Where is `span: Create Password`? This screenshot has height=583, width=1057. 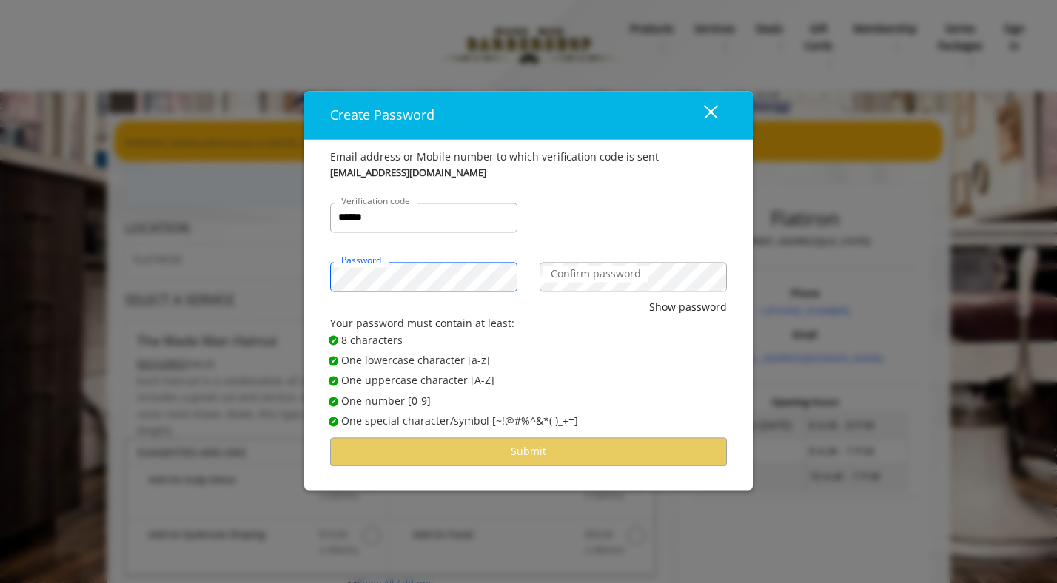
span: Create Password is located at coordinates (382, 115).